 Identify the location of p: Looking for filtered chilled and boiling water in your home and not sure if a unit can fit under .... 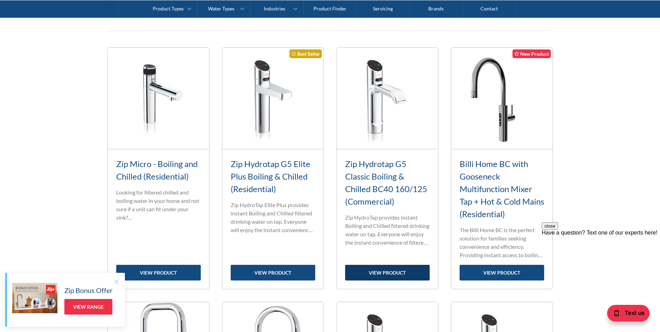
(158, 205).